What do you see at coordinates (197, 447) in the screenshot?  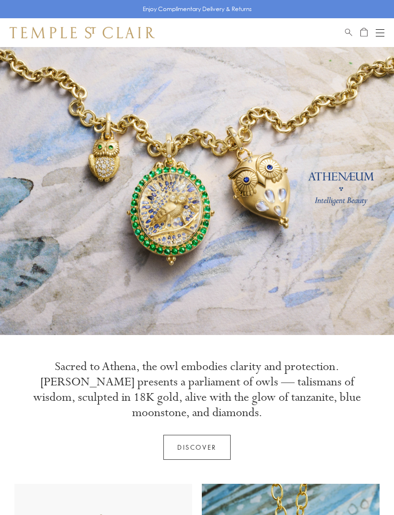 I see `a: Discover` at bounding box center [197, 447].